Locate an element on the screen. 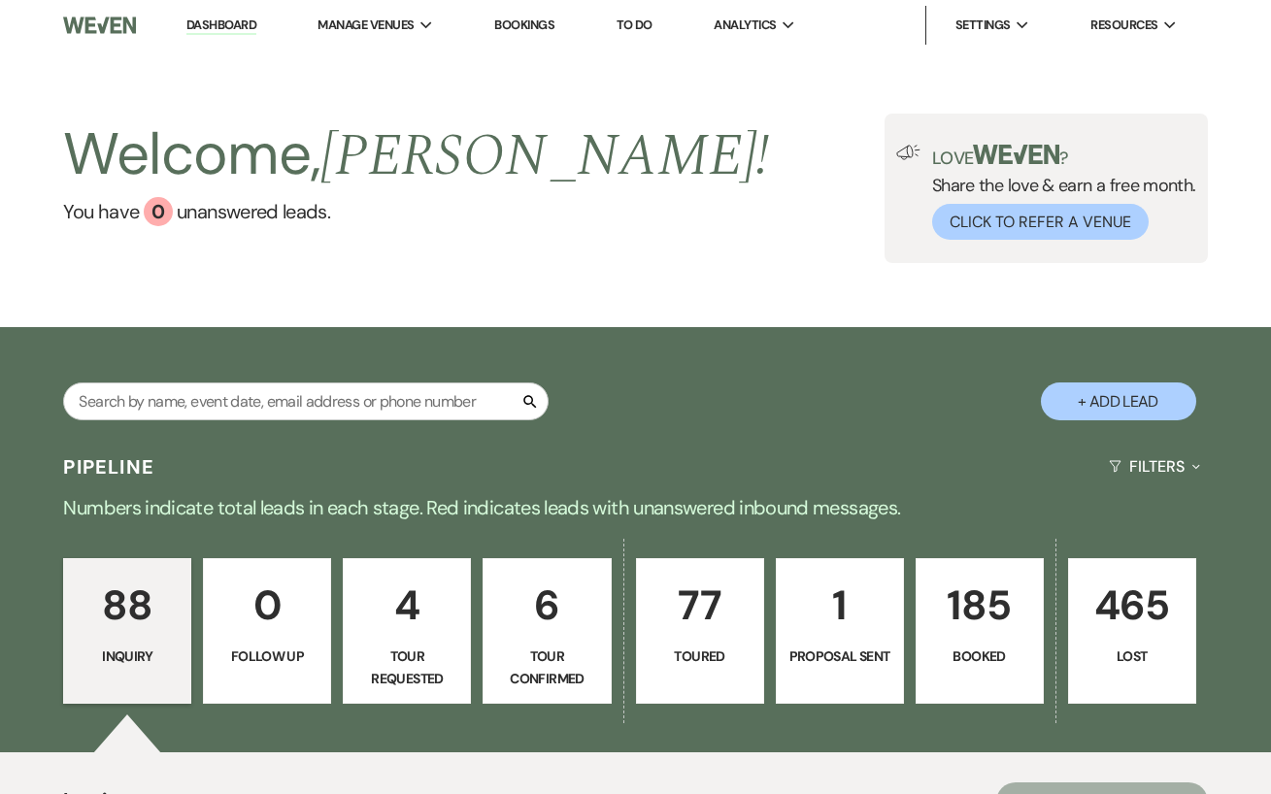  p: Lost is located at coordinates (1132, 656).